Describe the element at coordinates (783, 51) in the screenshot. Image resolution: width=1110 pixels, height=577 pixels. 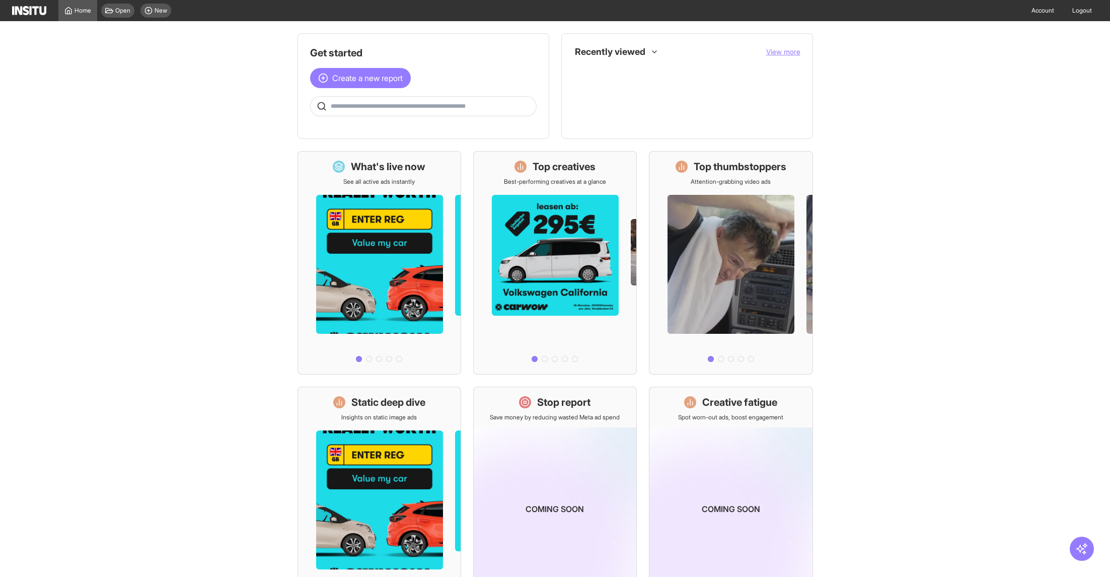
I see `span: View more` at that location.